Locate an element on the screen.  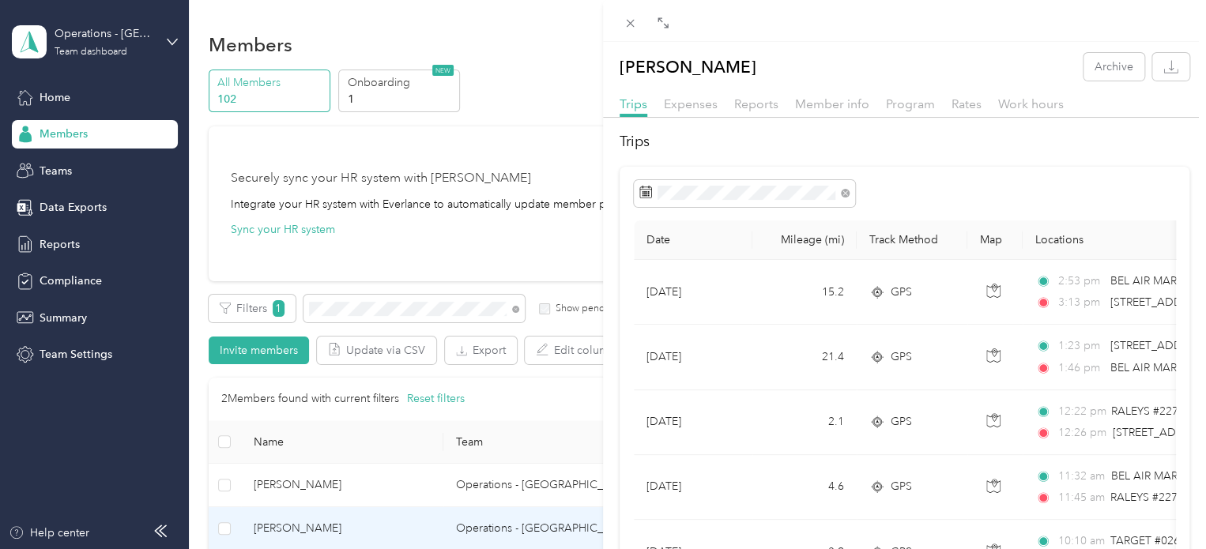
th: Map is located at coordinates (995, 240).